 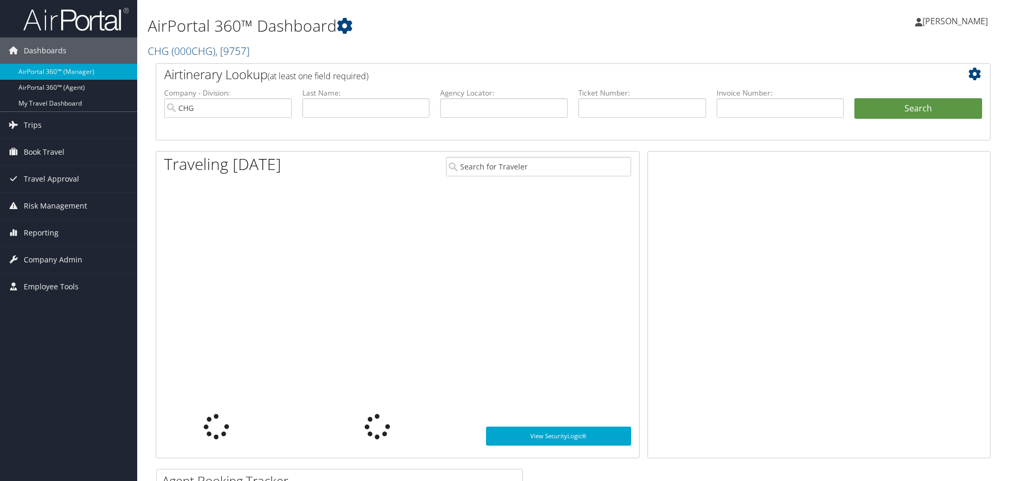 What do you see at coordinates (33, 125) in the screenshot?
I see `span: Trips` at bounding box center [33, 125].